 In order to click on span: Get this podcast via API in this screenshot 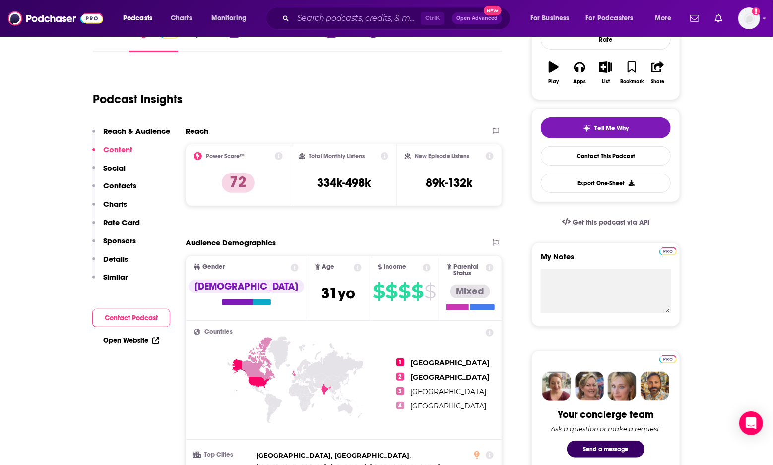, I will do `click(611, 222)`.